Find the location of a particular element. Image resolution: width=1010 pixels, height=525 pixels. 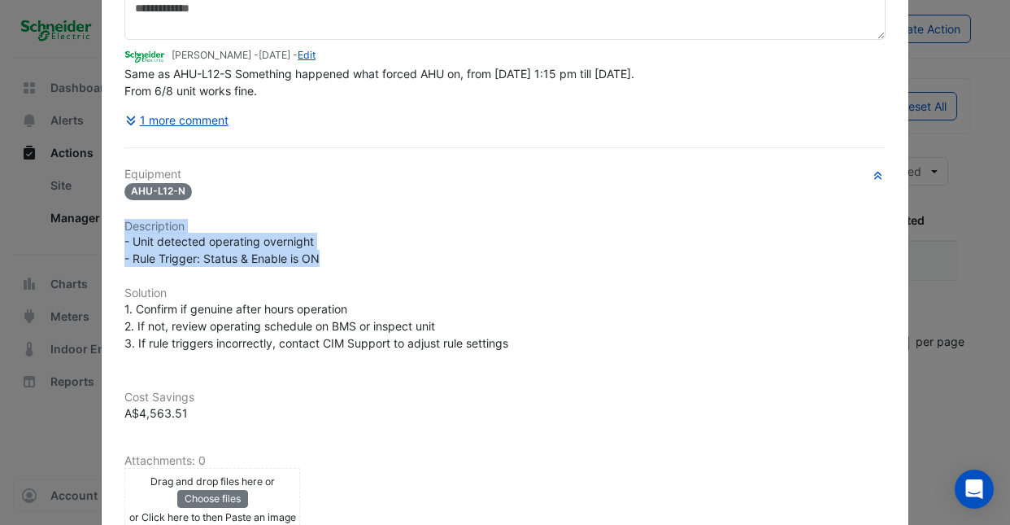

img: Schneider Electric is located at coordinates (145, 56).